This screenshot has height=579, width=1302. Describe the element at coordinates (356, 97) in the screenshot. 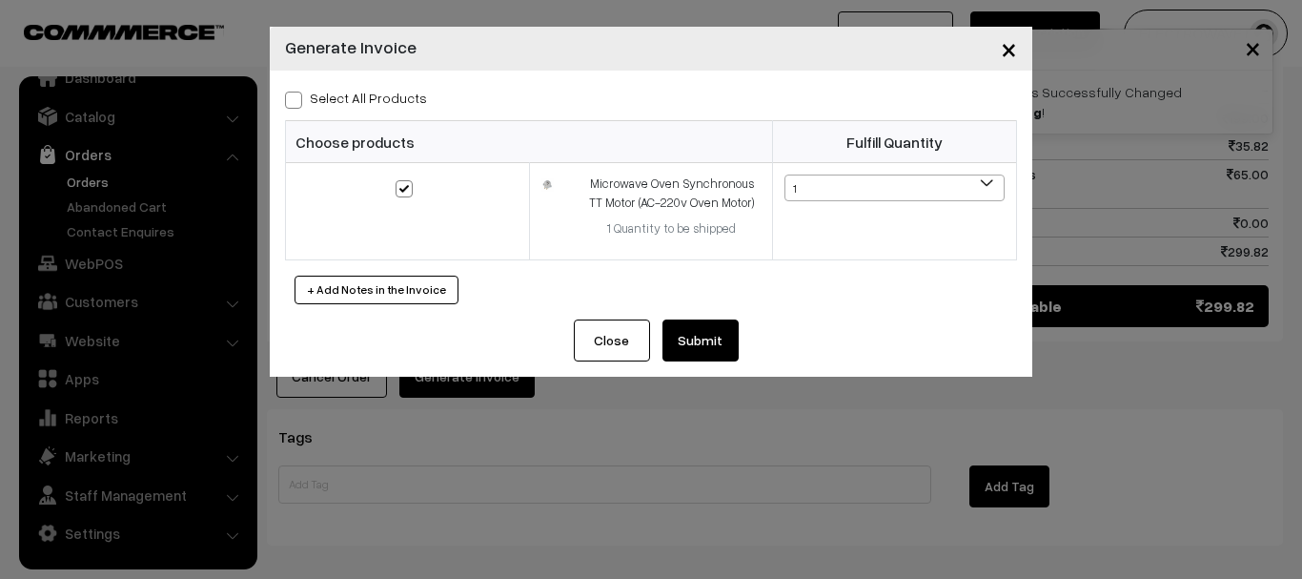

I see `label: Select all Products` at that location.